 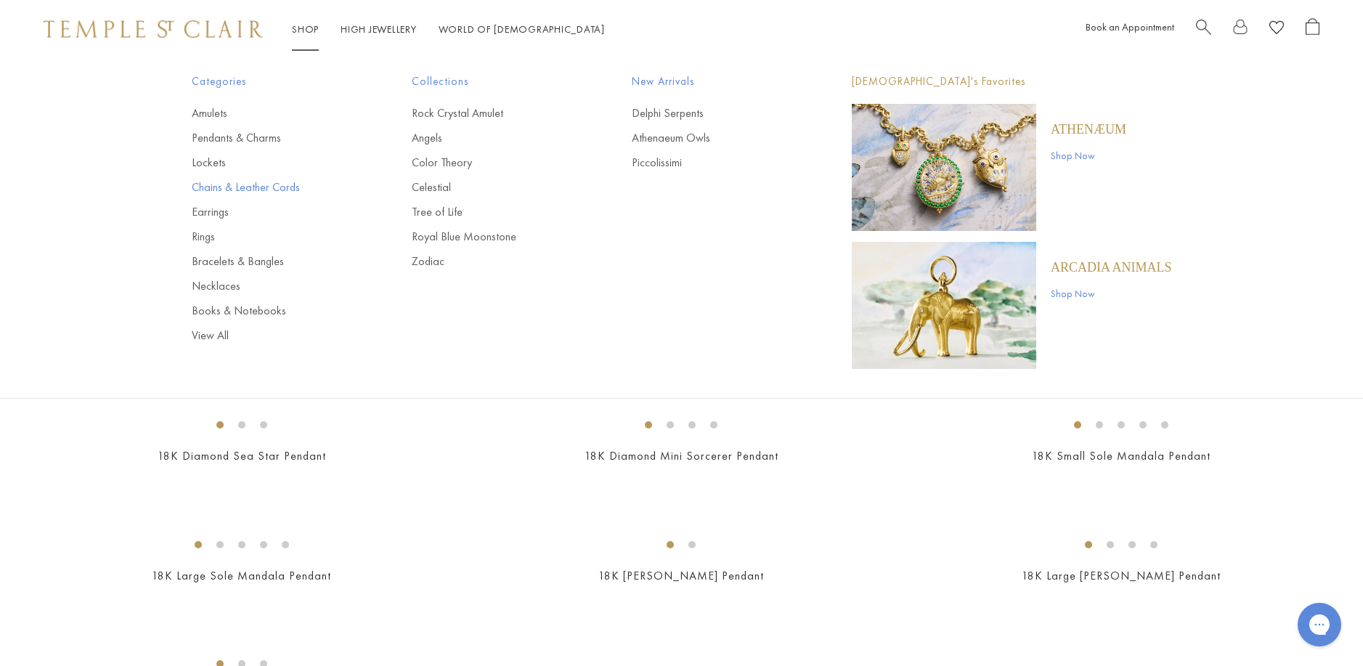 What do you see at coordinates (272, 237) in the screenshot?
I see `a: Rings` at bounding box center [272, 237].